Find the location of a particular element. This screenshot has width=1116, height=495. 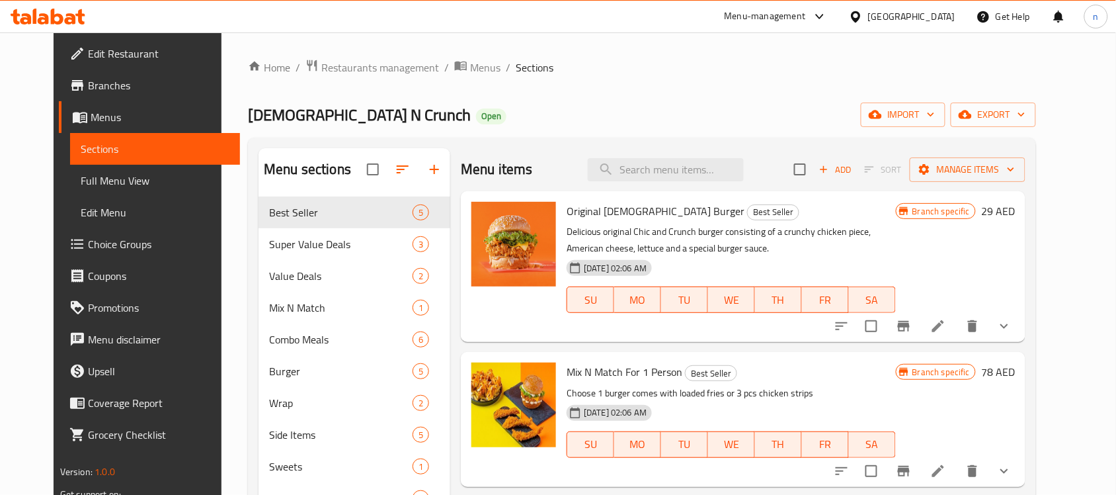

a: Sections is located at coordinates (155, 149).